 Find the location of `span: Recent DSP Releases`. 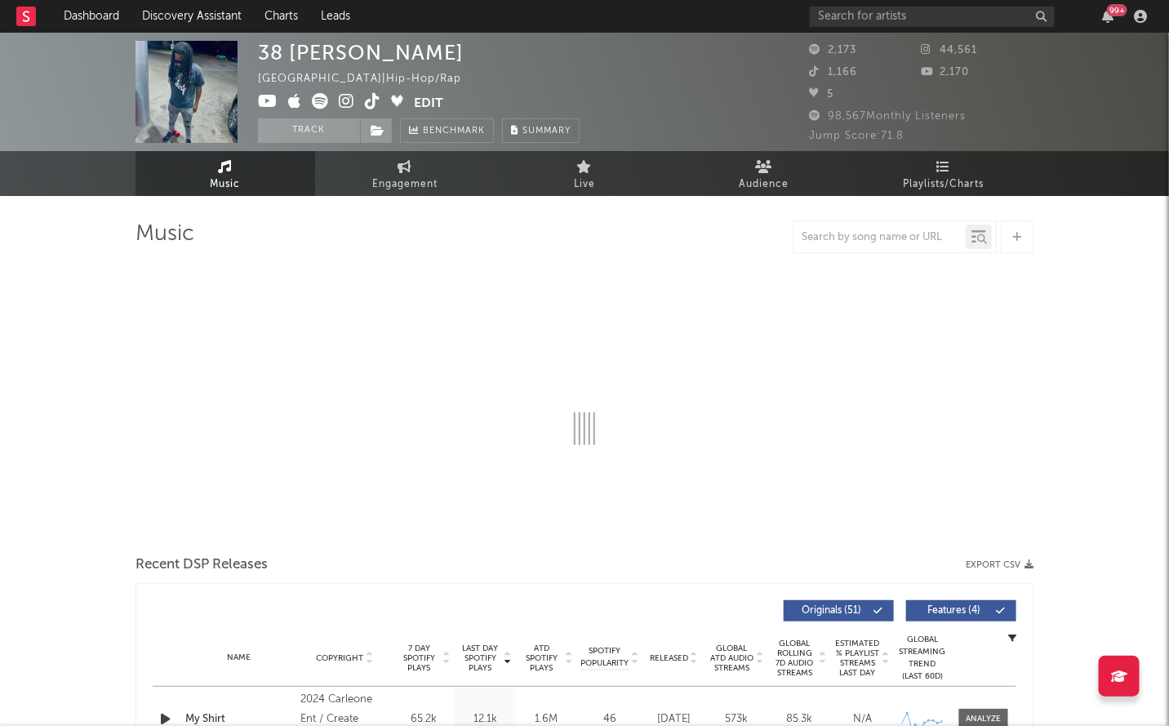

span: Recent DSP Releases is located at coordinates (202, 565).